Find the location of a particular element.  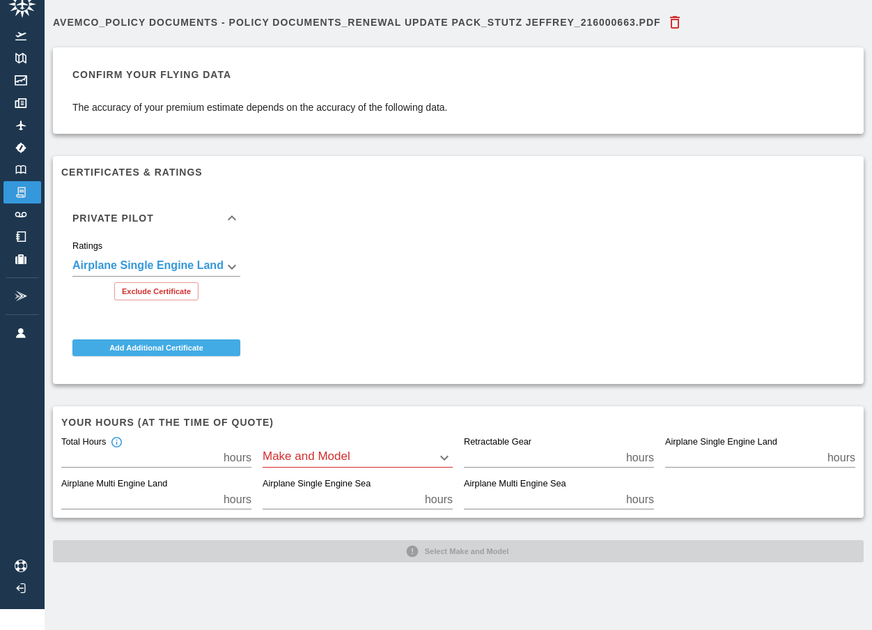

p: The accuracy of your premium estimate depends on the accuracy of the following data. is located at coordinates (260, 107).